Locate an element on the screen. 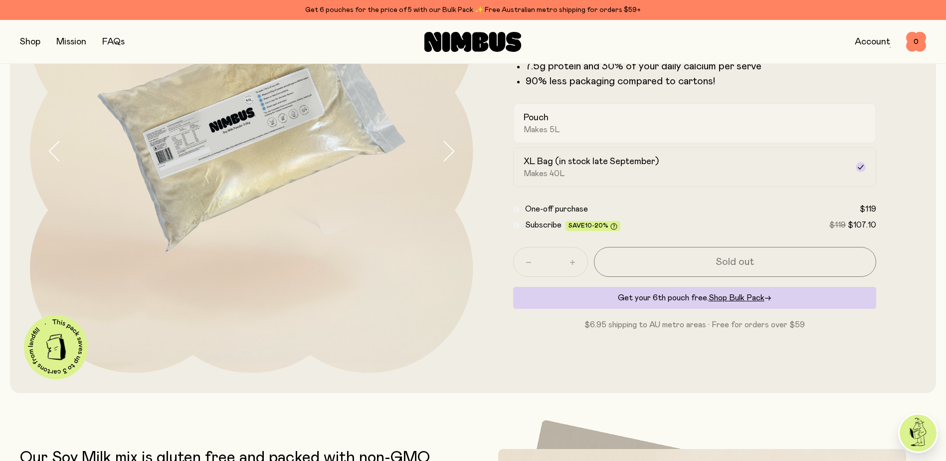  h2: Pouch is located at coordinates (536, 118).